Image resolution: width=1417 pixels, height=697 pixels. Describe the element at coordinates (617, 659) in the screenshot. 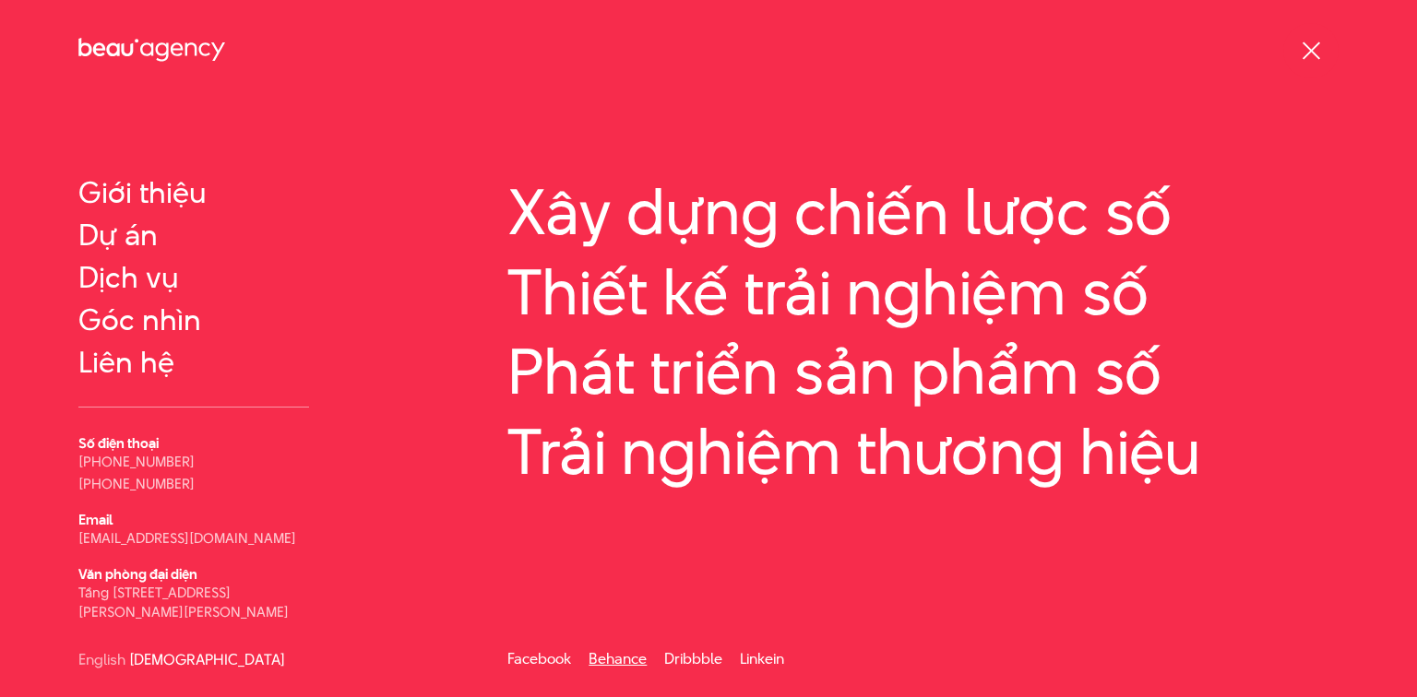

I see `a: Behance` at that location.